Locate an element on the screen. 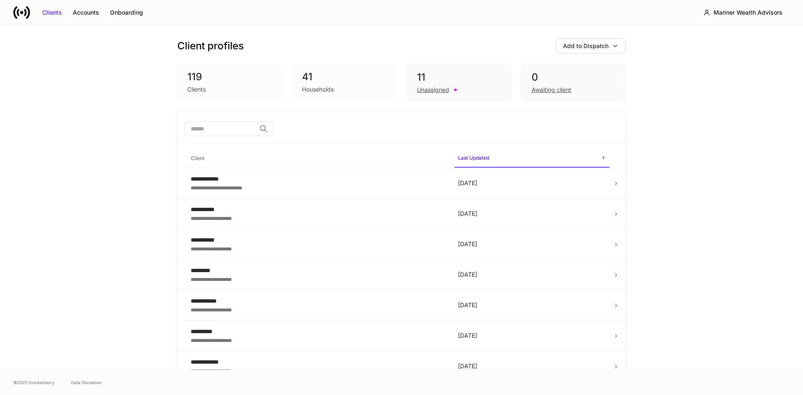 The image size is (803, 395). button: Mariner Wealth Advisors is located at coordinates (742, 13).